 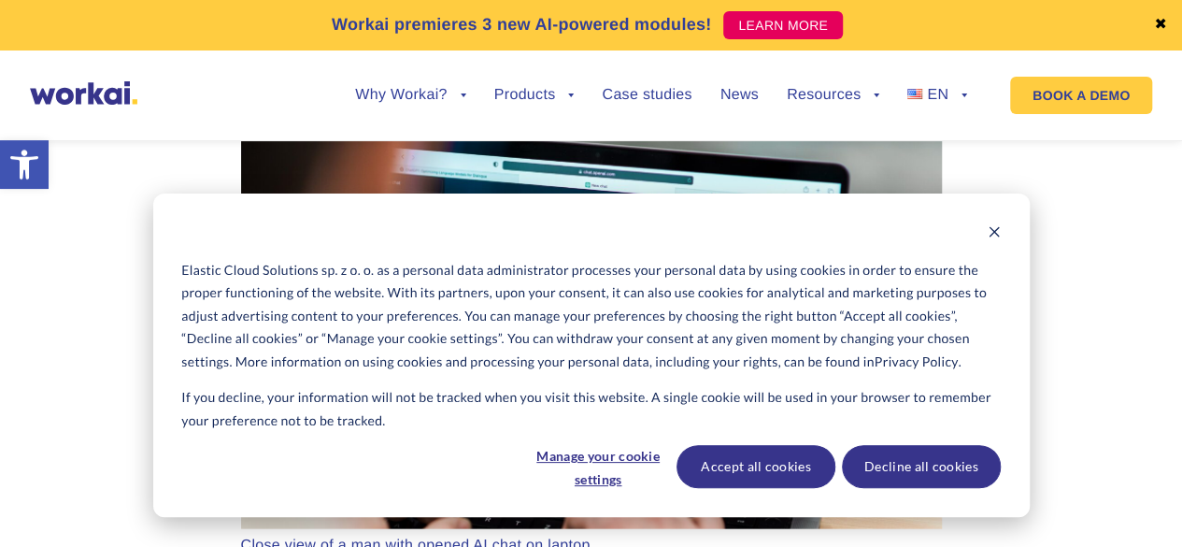 What do you see at coordinates (1081, 95) in the screenshot?
I see `a: BOOK A DEMO` at bounding box center [1081, 95].